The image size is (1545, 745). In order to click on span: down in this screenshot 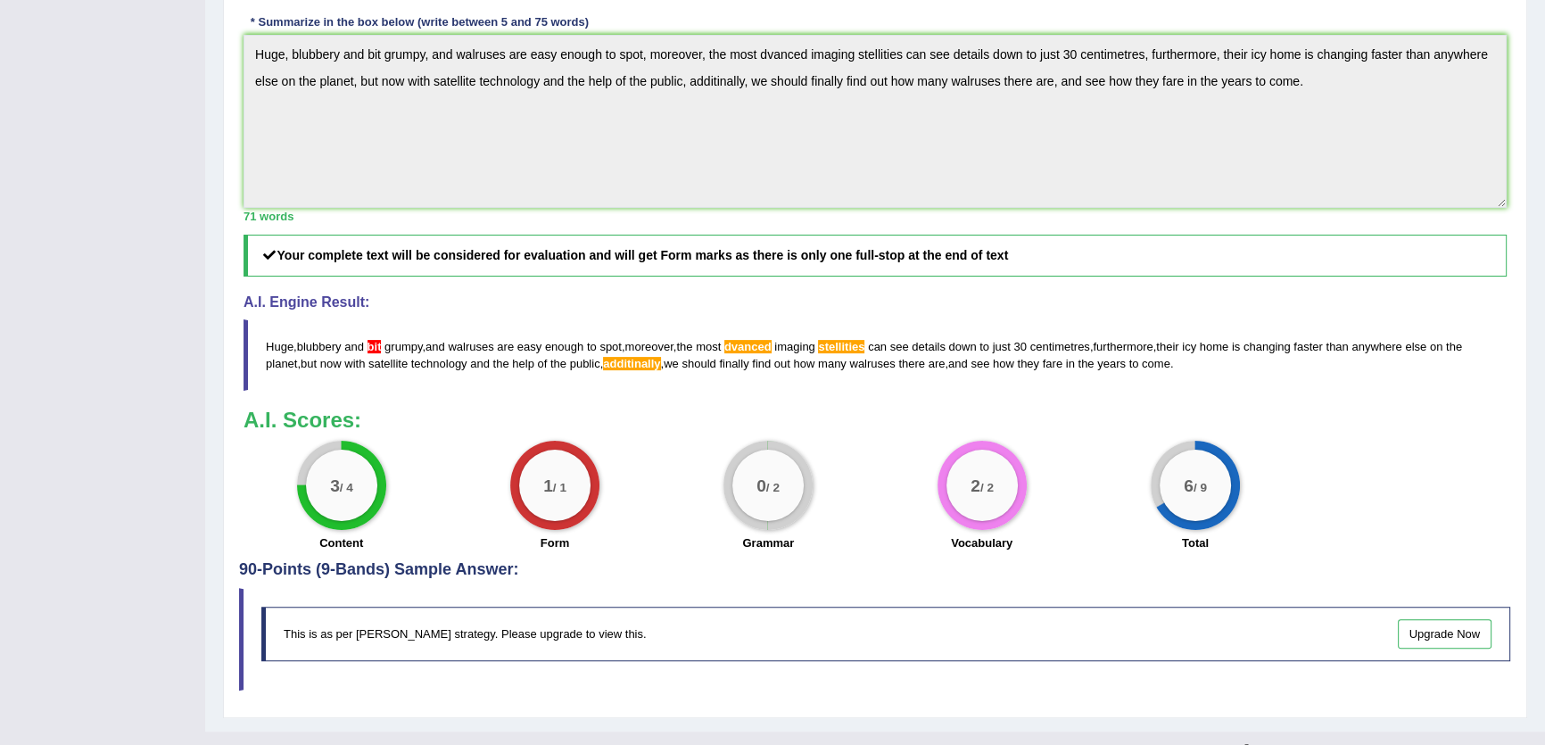, I will do `click(962, 346)`.